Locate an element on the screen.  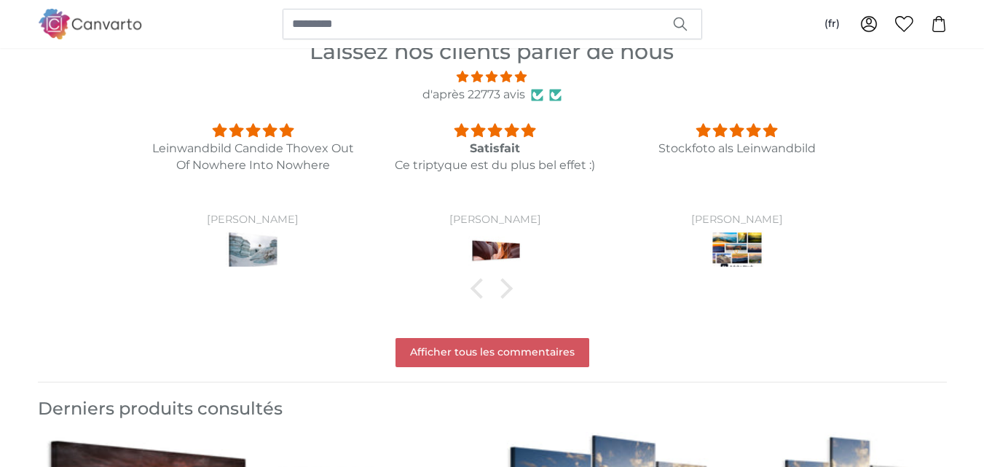
p: Stockfoto als Leinwandbild is located at coordinates (737, 149).